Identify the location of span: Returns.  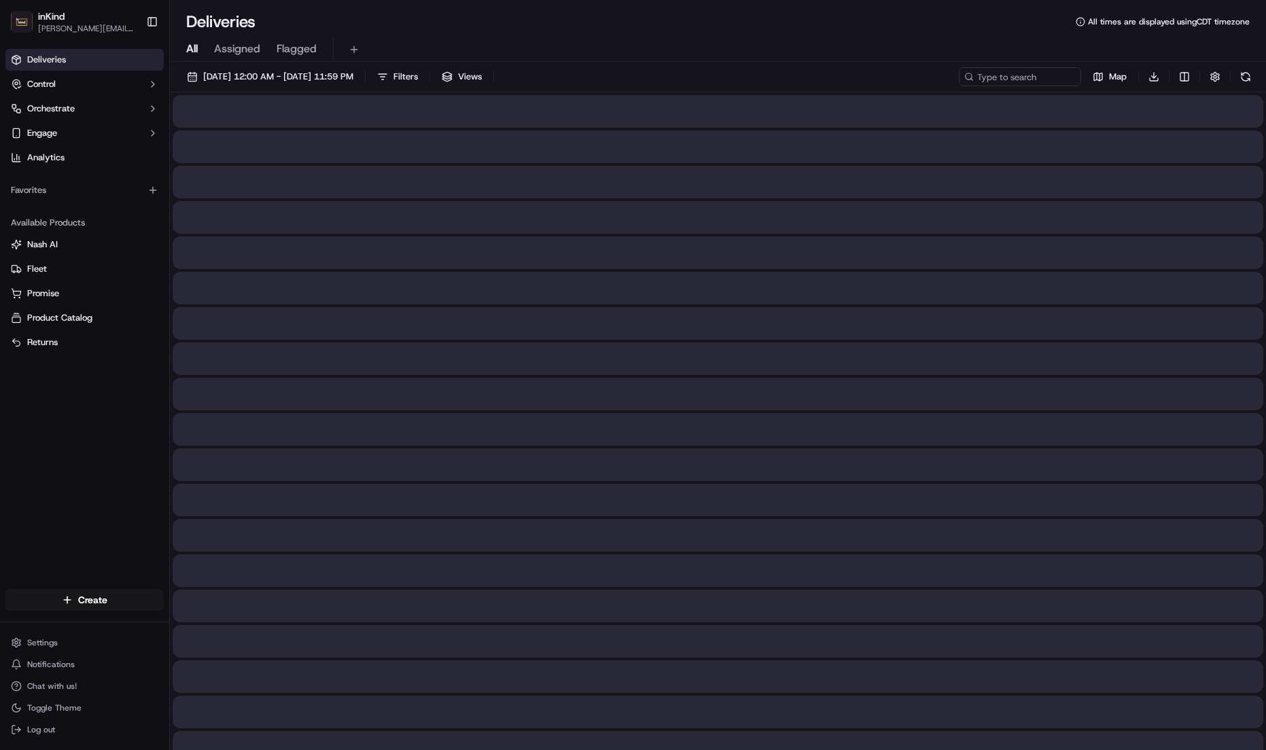
(42, 342).